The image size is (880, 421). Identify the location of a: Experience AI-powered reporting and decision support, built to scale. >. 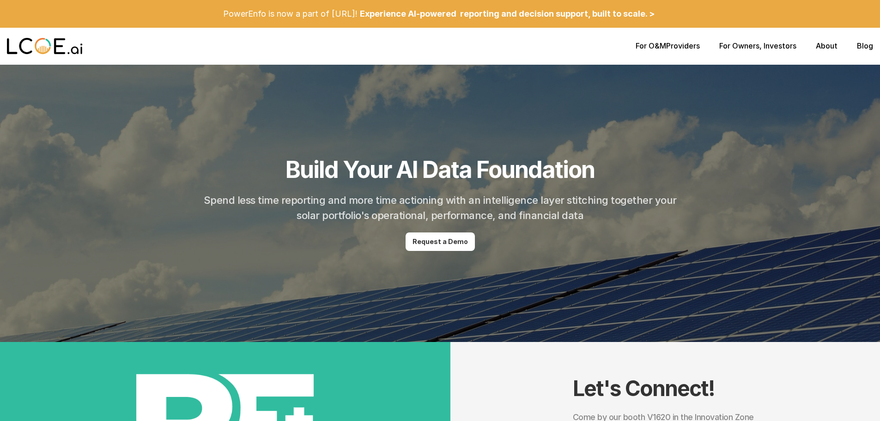
(507, 14).